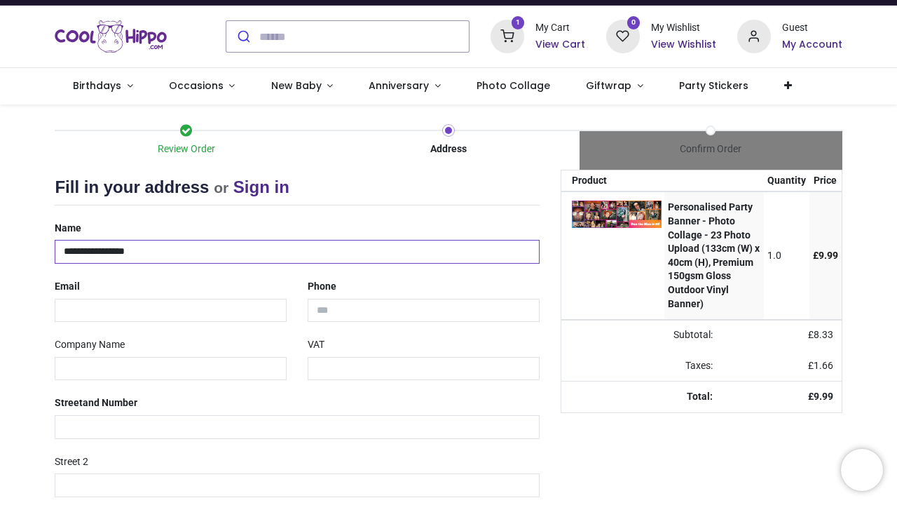  I want to click on span: Occasions, so click(196, 85).